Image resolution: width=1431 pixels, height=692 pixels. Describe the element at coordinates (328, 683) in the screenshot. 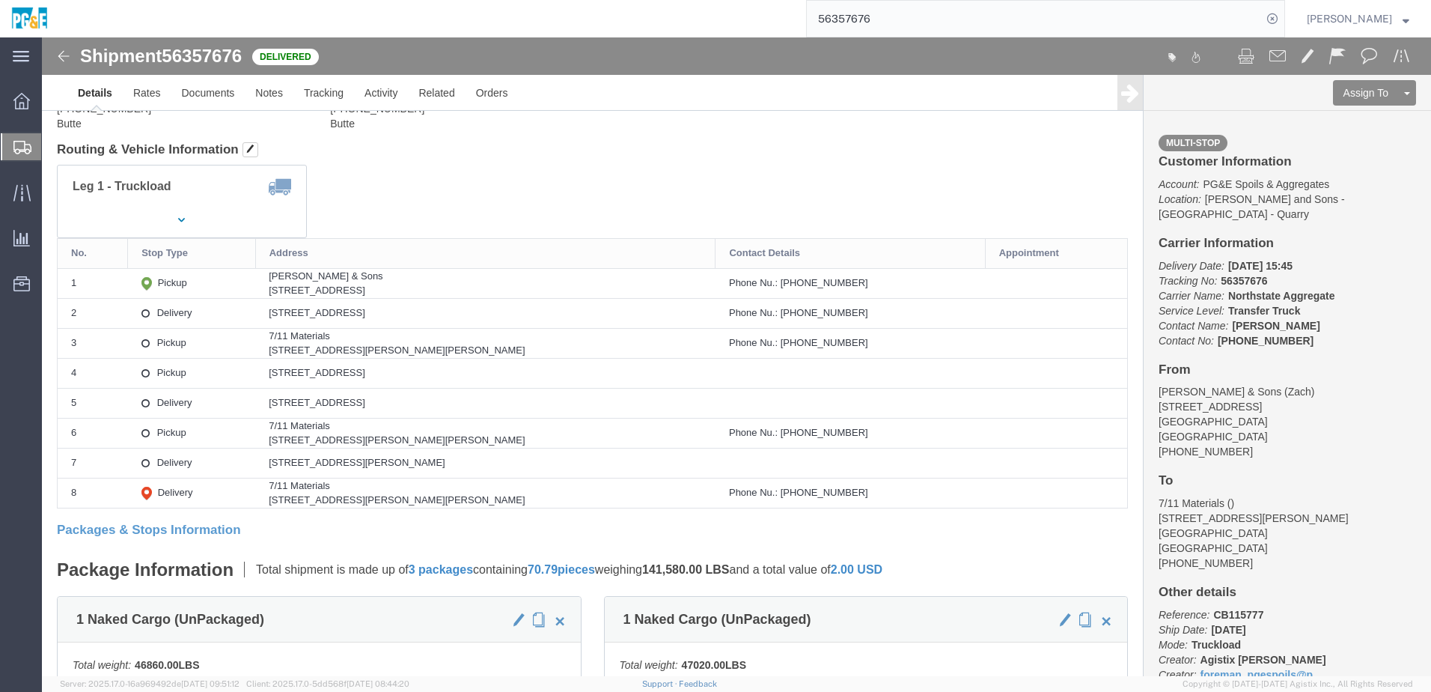

I see `span: Client: 2025.17.0-5dd568f` at that location.